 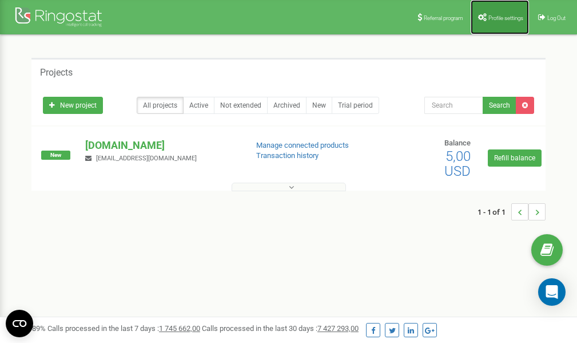 I want to click on span: Balance, so click(x=458, y=143).